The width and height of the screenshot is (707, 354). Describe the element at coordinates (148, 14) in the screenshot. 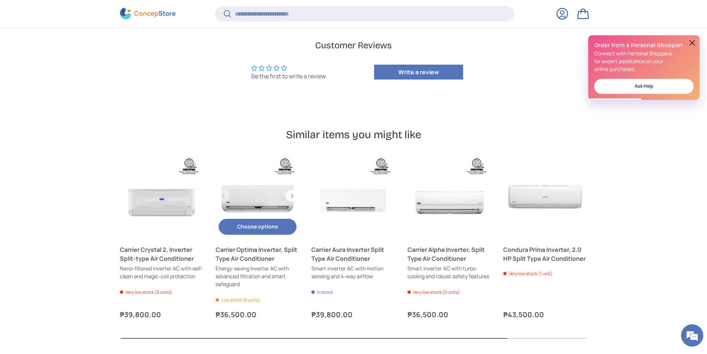

I see `img: ConcepStore` at that location.